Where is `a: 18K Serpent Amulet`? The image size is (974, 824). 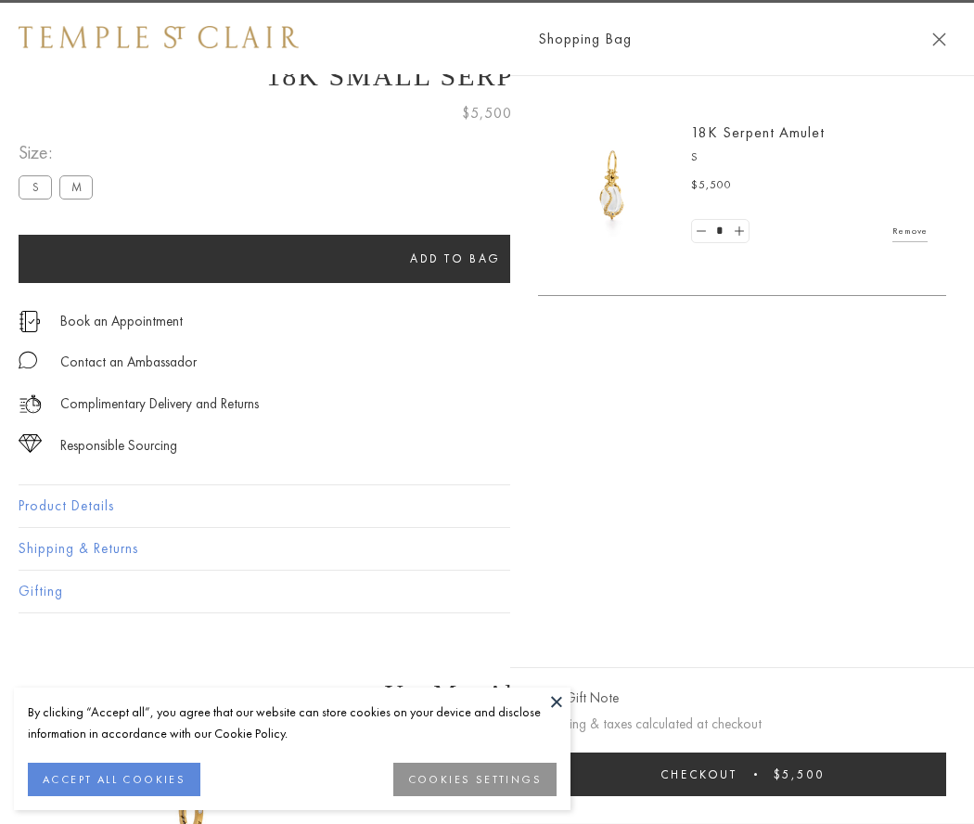
a: 18K Serpent Amulet is located at coordinates (758, 132).